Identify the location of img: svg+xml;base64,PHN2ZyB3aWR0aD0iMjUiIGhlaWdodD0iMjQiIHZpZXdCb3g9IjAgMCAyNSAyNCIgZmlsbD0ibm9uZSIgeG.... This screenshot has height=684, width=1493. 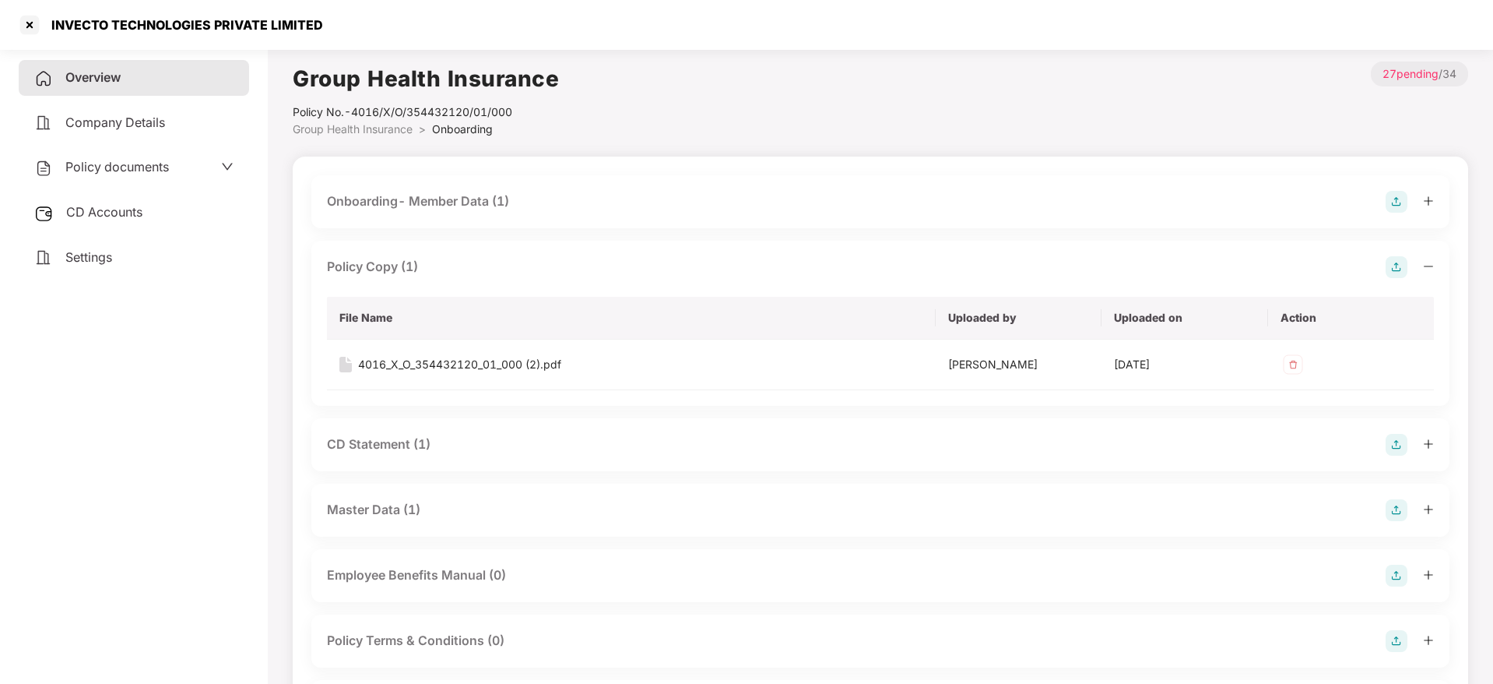
(44, 213).